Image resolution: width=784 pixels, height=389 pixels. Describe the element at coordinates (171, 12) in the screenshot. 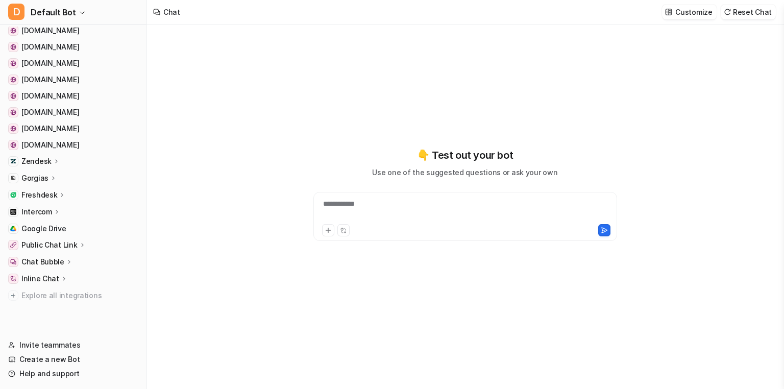

I see `div: Chat` at that location.